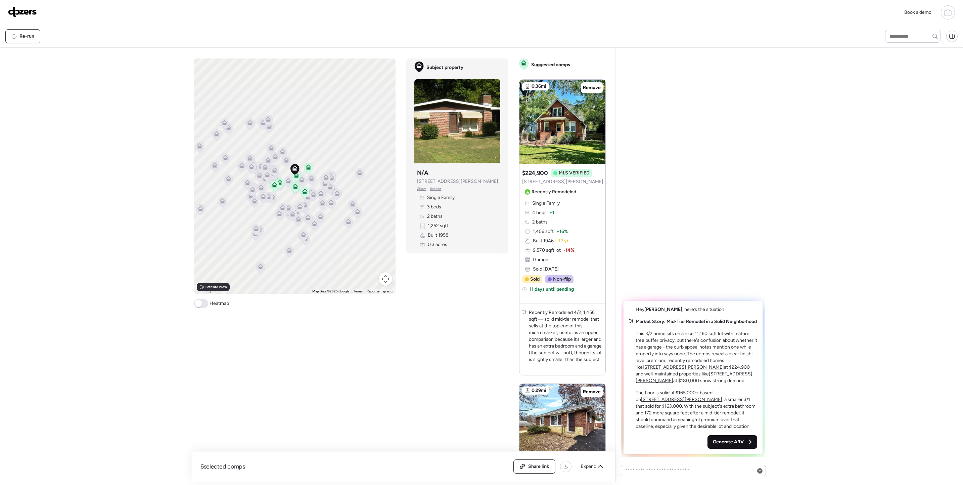  Describe the element at coordinates (423, 173) in the screenshot. I see `h3: N/A` at that location.